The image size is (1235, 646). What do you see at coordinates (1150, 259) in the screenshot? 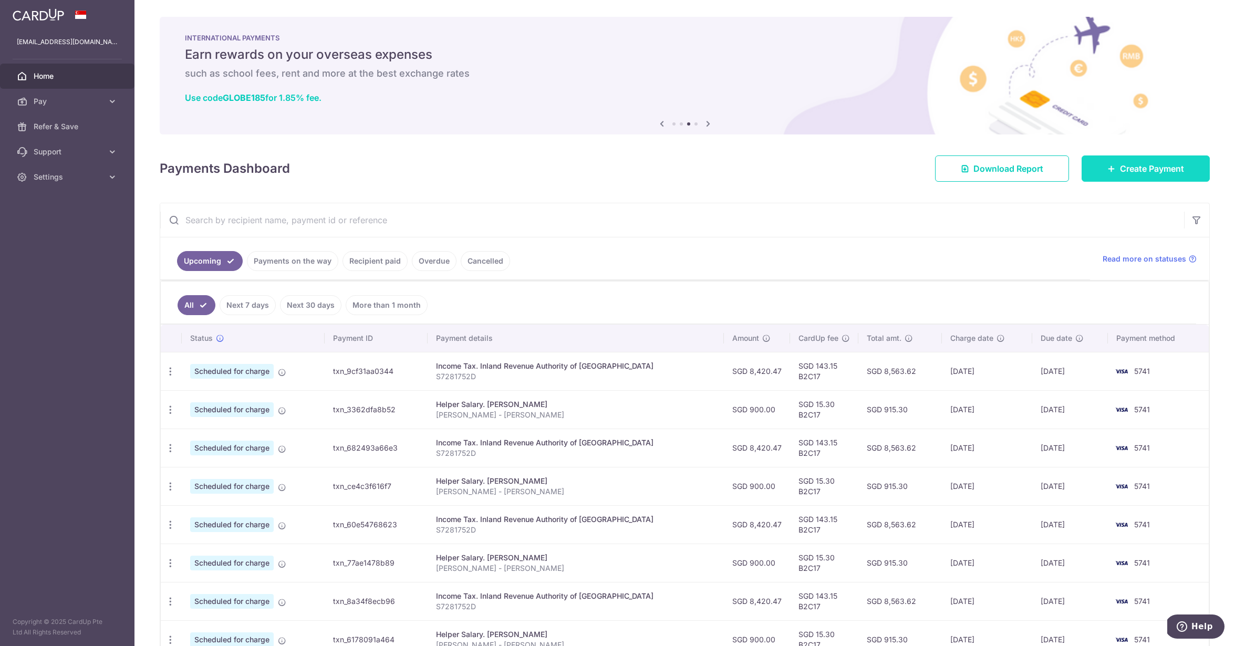
I see `a: Read more on statuses` at bounding box center [1150, 259].